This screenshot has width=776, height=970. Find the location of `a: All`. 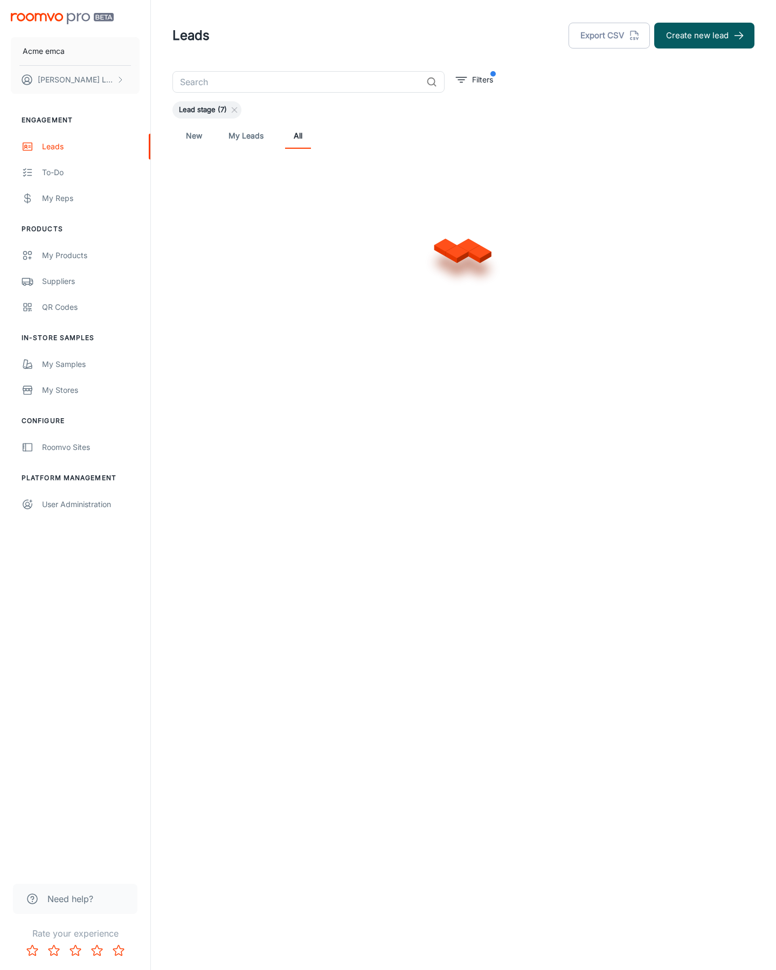

a: All is located at coordinates (298, 136).